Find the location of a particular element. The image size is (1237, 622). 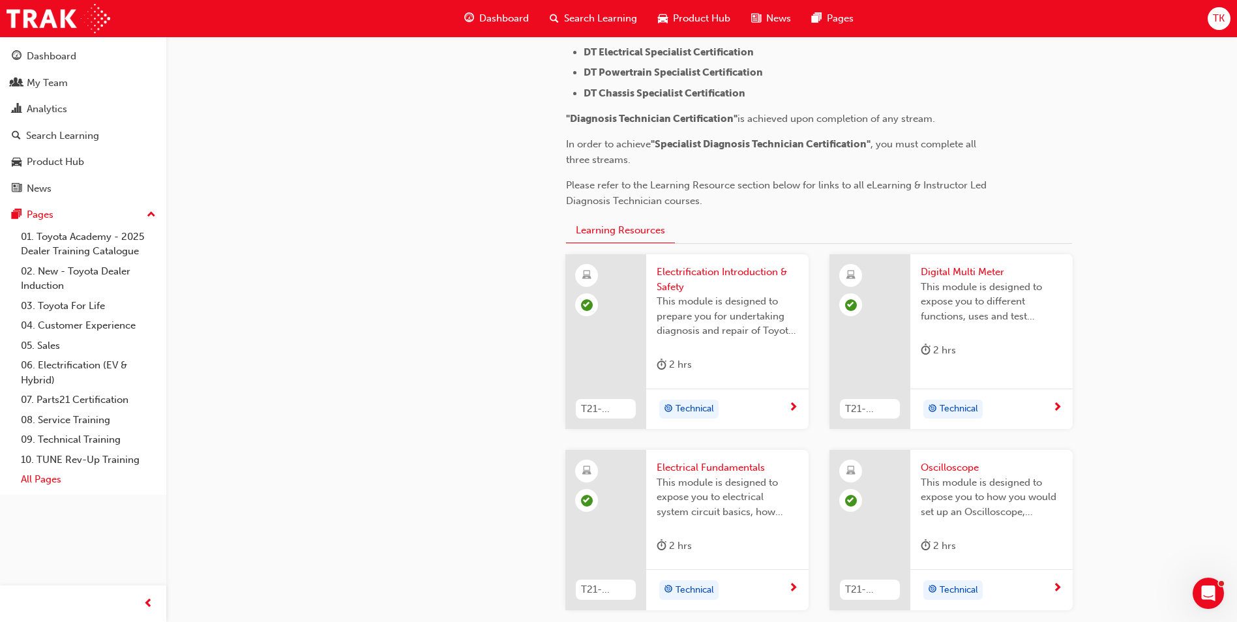

div: Search Learning is located at coordinates (63, 136).